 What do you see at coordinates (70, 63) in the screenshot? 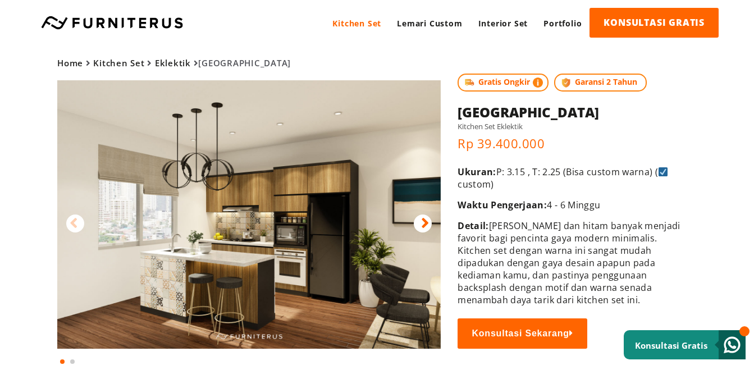
I see `a: Home` at bounding box center [70, 63].